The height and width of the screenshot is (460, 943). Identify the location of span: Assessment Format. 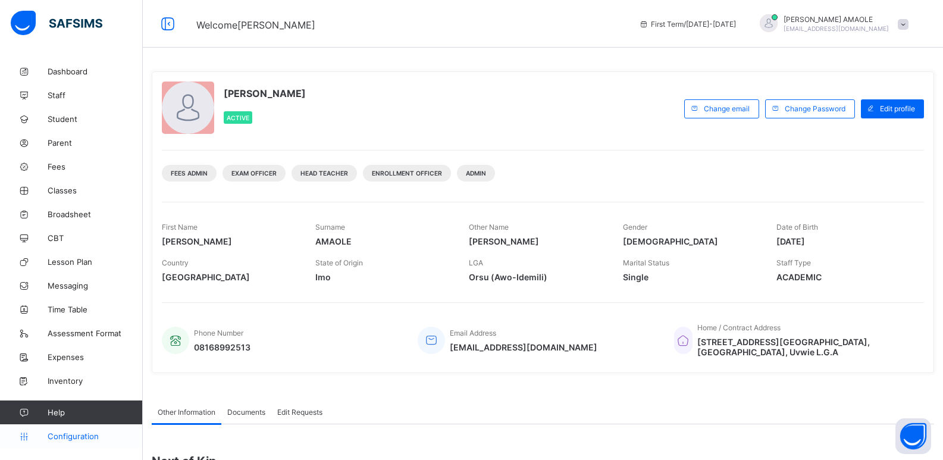
(95, 333).